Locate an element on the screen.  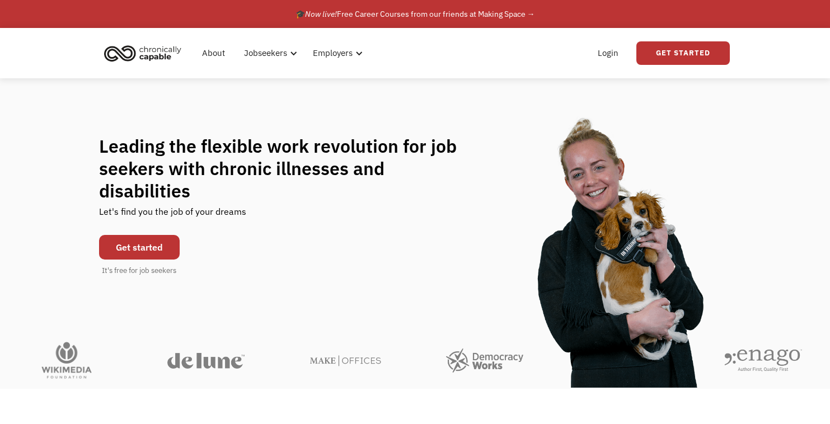
a: Login is located at coordinates (608, 53).